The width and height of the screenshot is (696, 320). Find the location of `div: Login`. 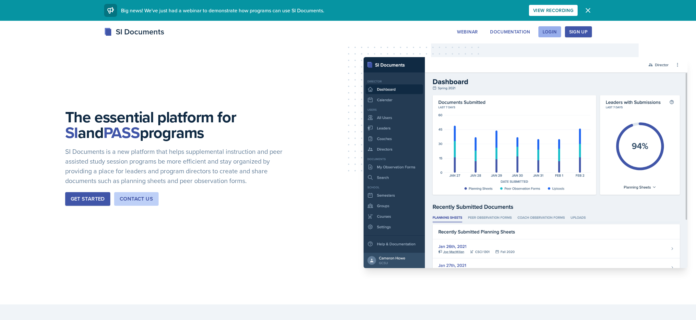

div: Login is located at coordinates (550, 32).